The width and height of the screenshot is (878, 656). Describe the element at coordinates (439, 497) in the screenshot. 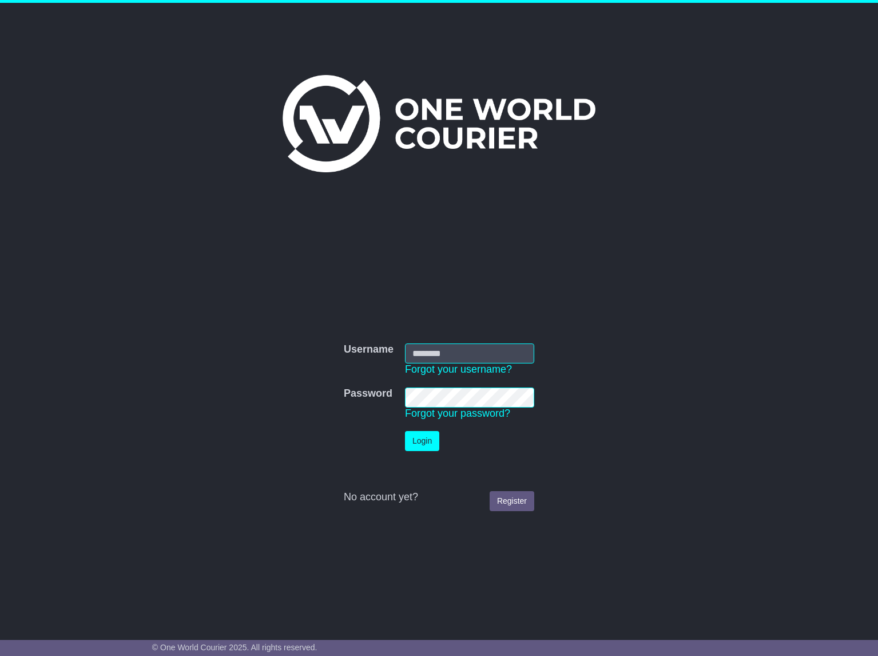

I see `div: No account yet?` at that location.